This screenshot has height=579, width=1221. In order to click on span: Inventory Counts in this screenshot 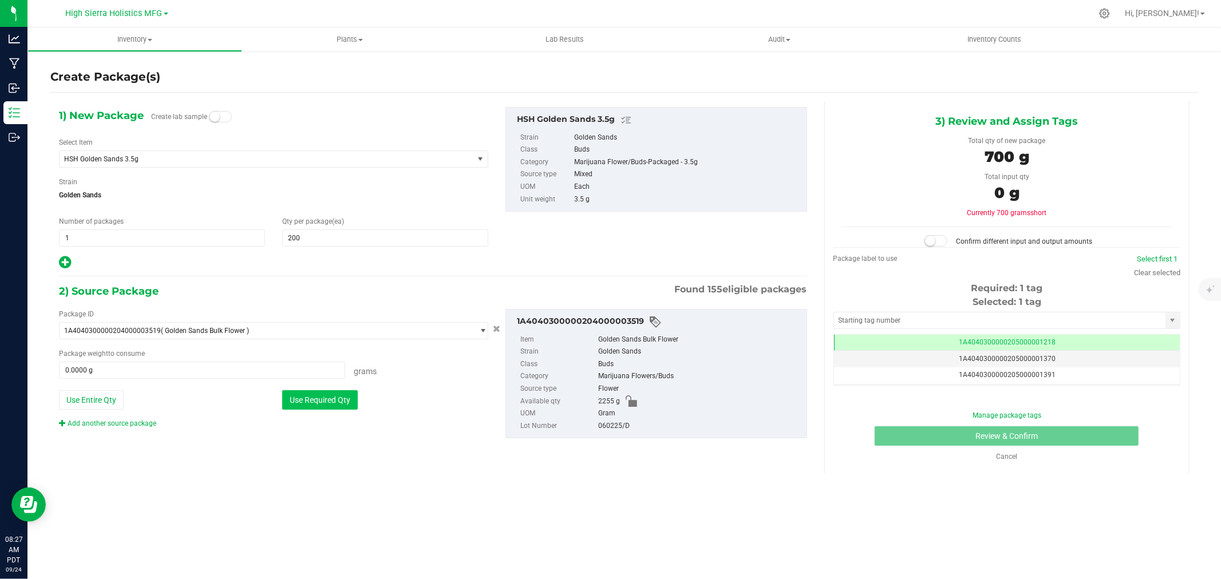, I will do `click(995, 40)`.